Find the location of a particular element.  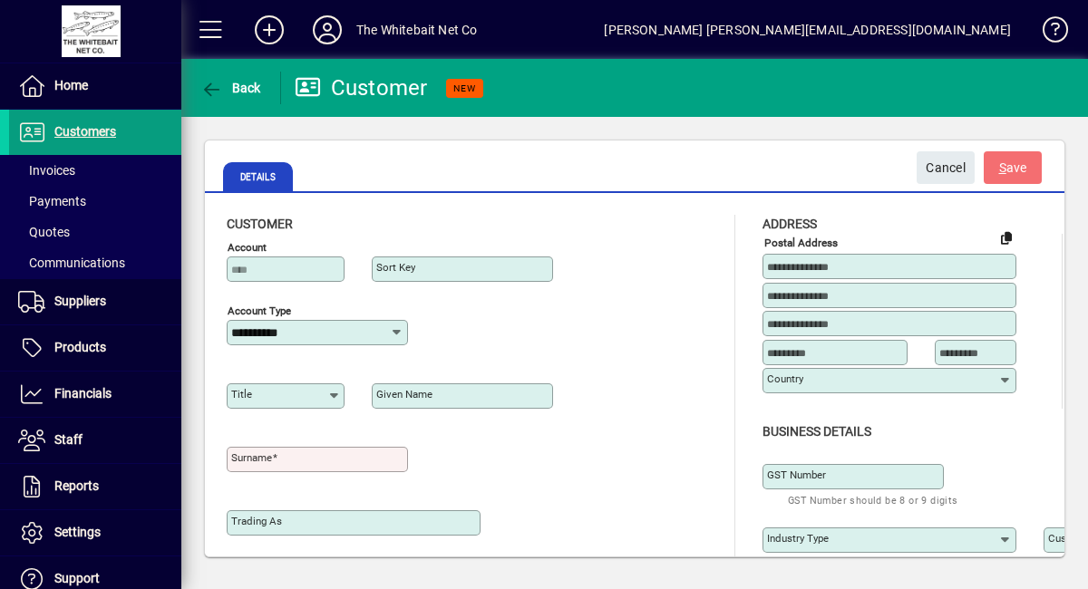

button: Profile is located at coordinates (327, 30).